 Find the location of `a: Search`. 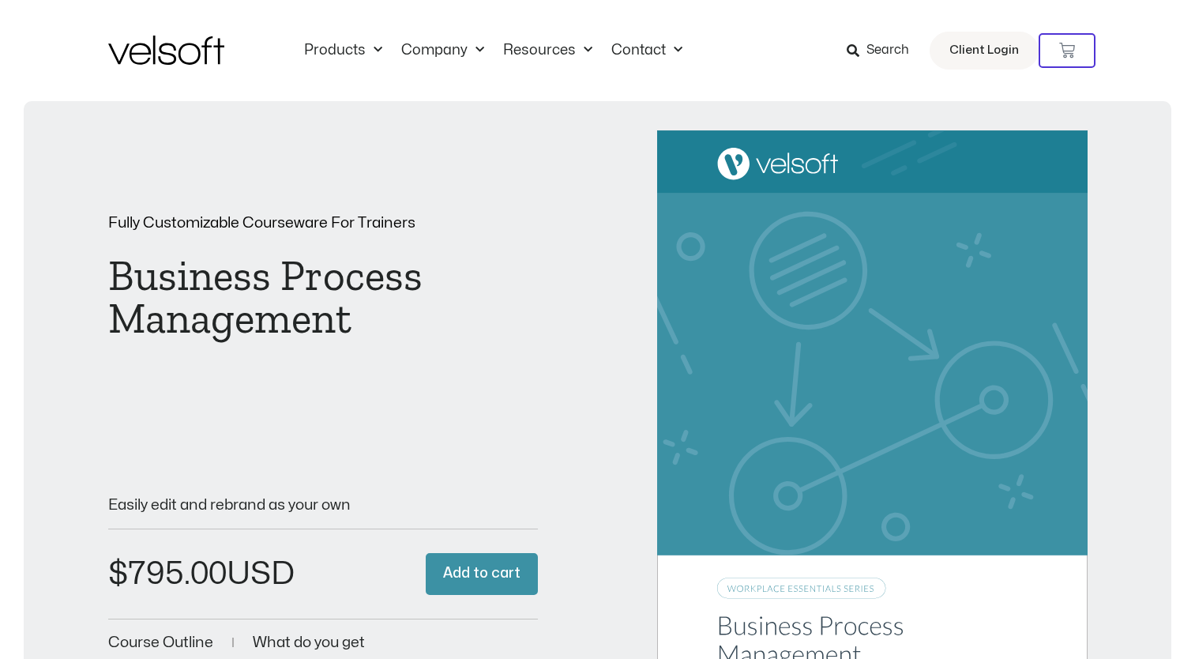

a: Search is located at coordinates (883, 51).